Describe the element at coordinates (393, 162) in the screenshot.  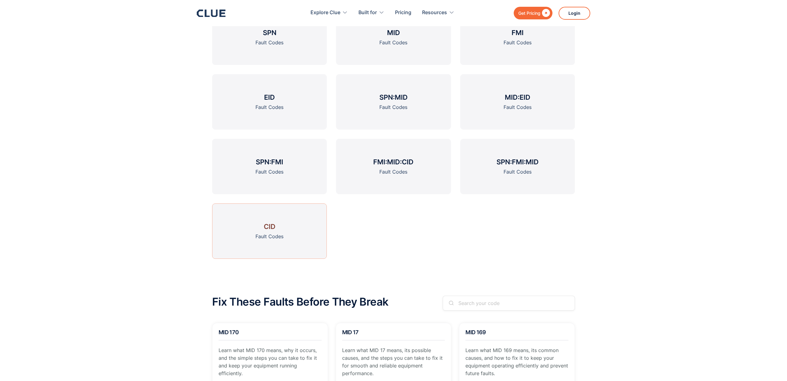
I see `h3: FMI:MID:CID` at that location.